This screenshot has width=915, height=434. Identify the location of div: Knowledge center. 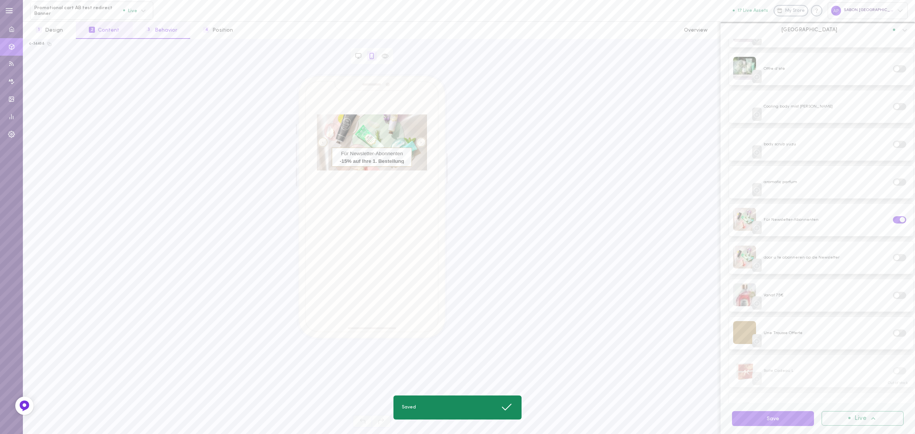
(816, 11).